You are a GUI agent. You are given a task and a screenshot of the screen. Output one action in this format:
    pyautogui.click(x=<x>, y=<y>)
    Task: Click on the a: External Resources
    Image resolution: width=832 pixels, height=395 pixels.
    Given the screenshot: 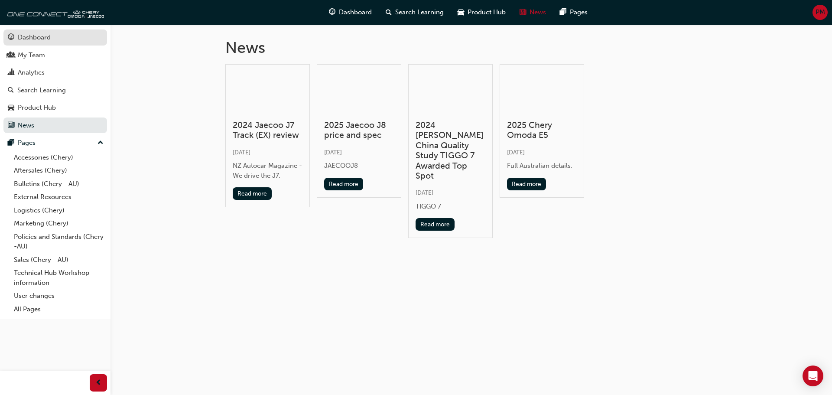 What is the action you would take?
    pyautogui.click(x=59, y=197)
    